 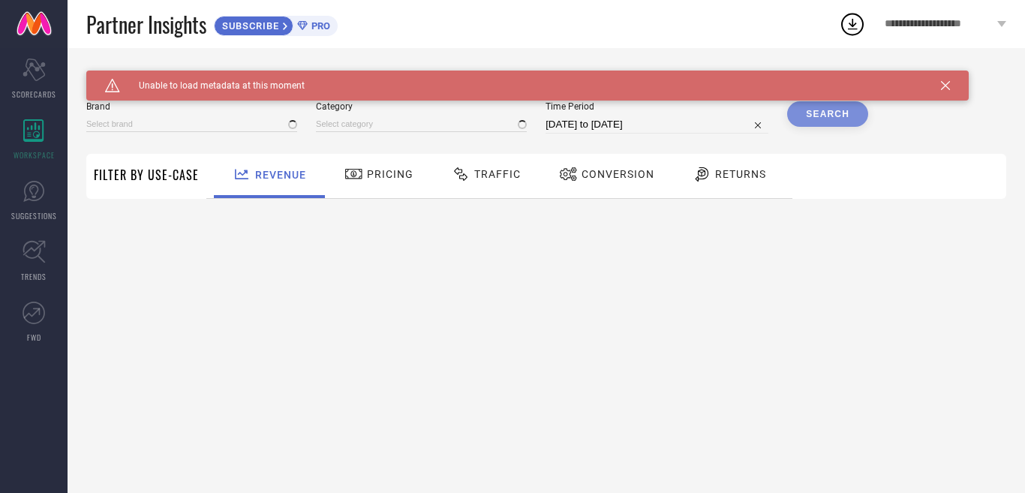 I want to click on span: Brand, so click(x=191, y=107).